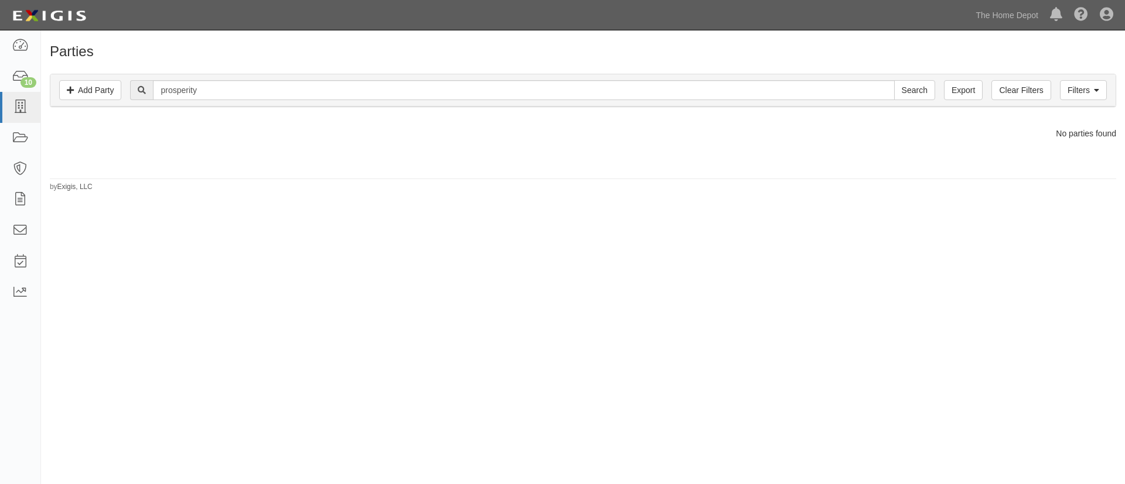  What do you see at coordinates (1083, 90) in the screenshot?
I see `a: Filters` at bounding box center [1083, 90].